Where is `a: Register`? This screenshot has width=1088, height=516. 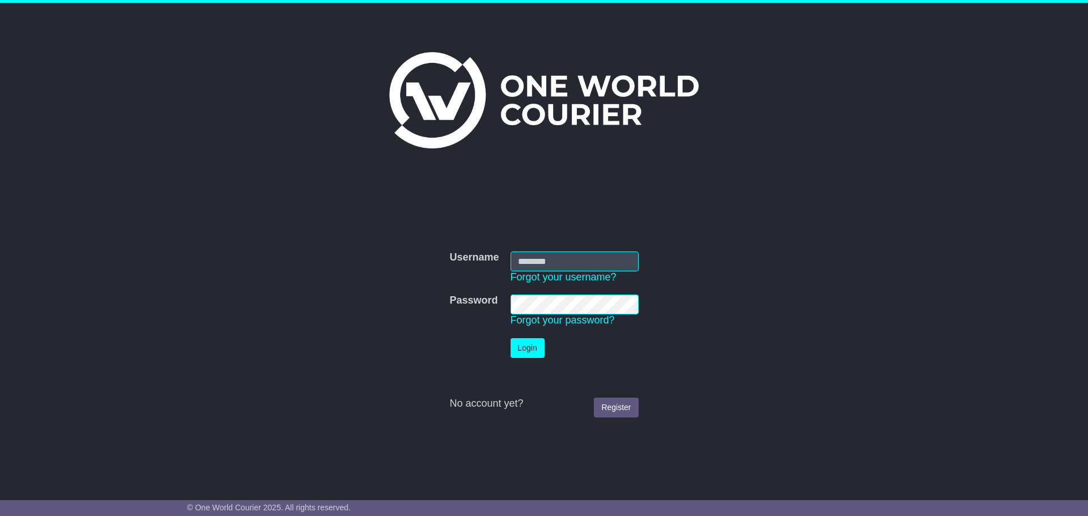 a: Register is located at coordinates (616, 407).